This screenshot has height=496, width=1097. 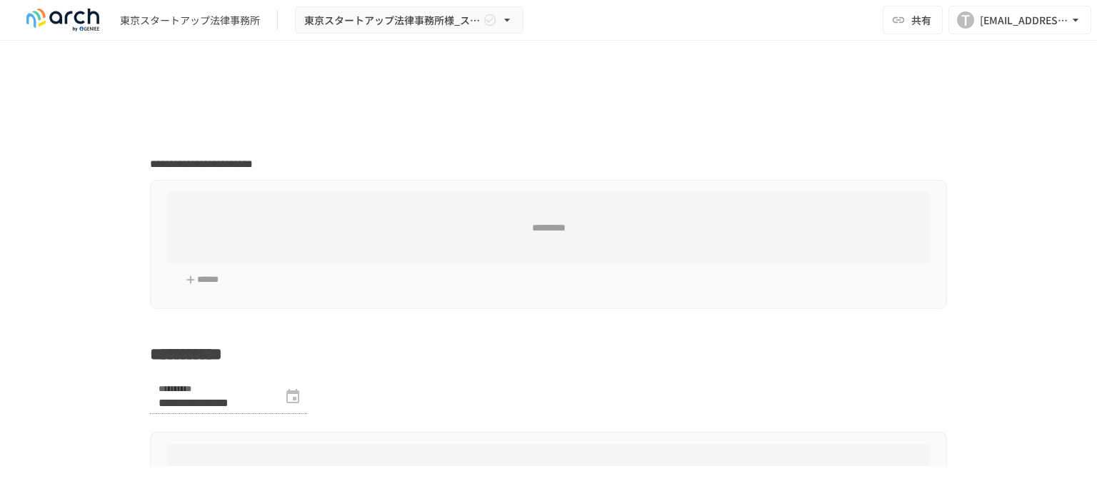 What do you see at coordinates (913, 20) in the screenshot?
I see `button: 共有` at bounding box center [913, 20].